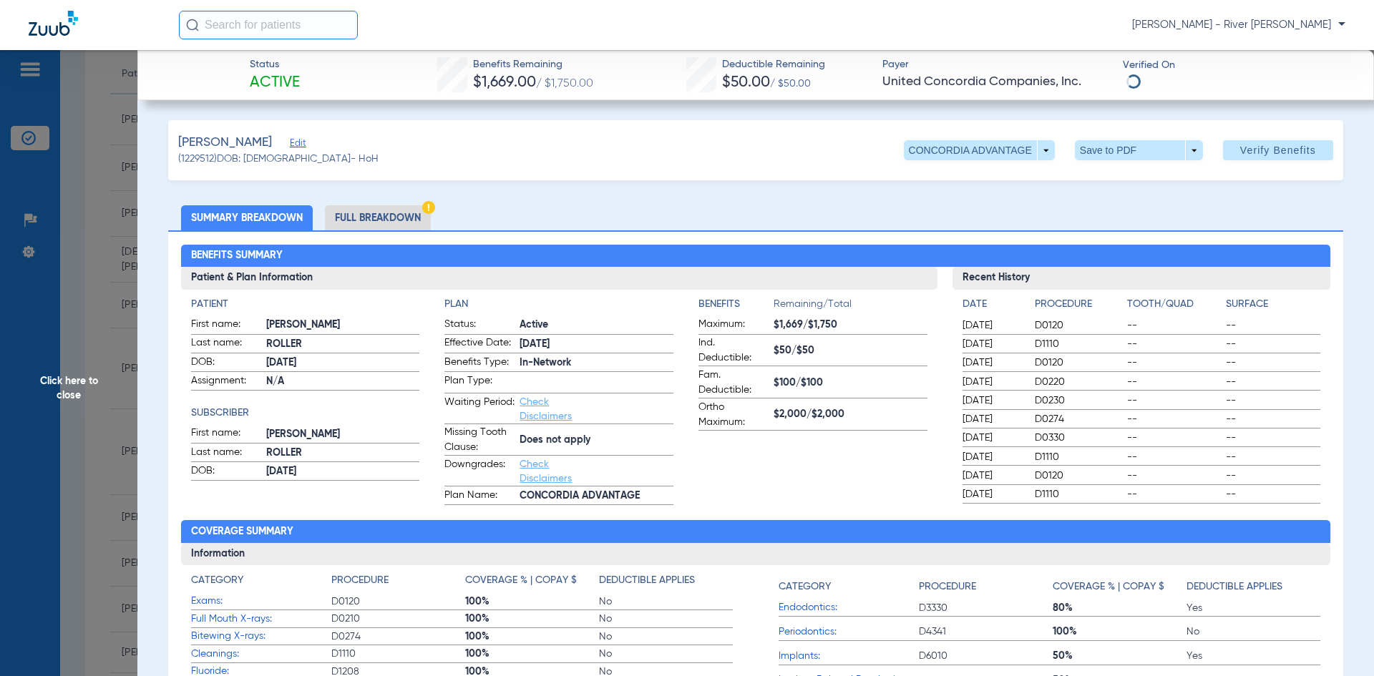 The width and height of the screenshot is (1374, 676). I want to click on h4: Date, so click(992, 304).